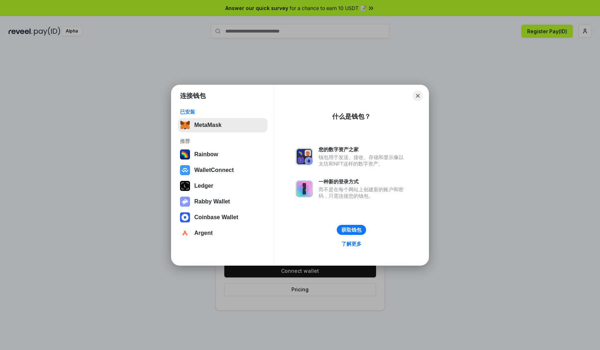 The width and height of the screenshot is (600, 350). Describe the element at coordinates (204, 233) in the screenshot. I see `div: Argent` at that location.